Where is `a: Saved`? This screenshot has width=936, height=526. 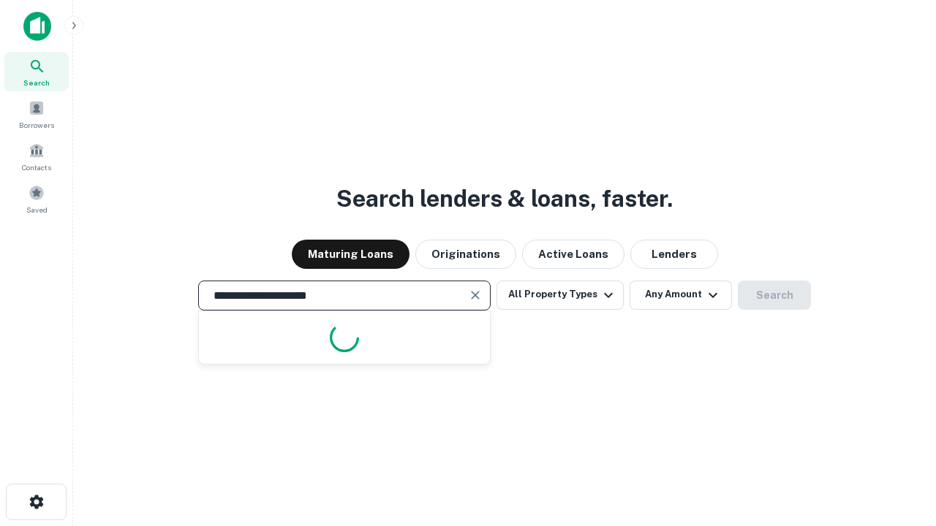
a: Saved is located at coordinates (37, 199).